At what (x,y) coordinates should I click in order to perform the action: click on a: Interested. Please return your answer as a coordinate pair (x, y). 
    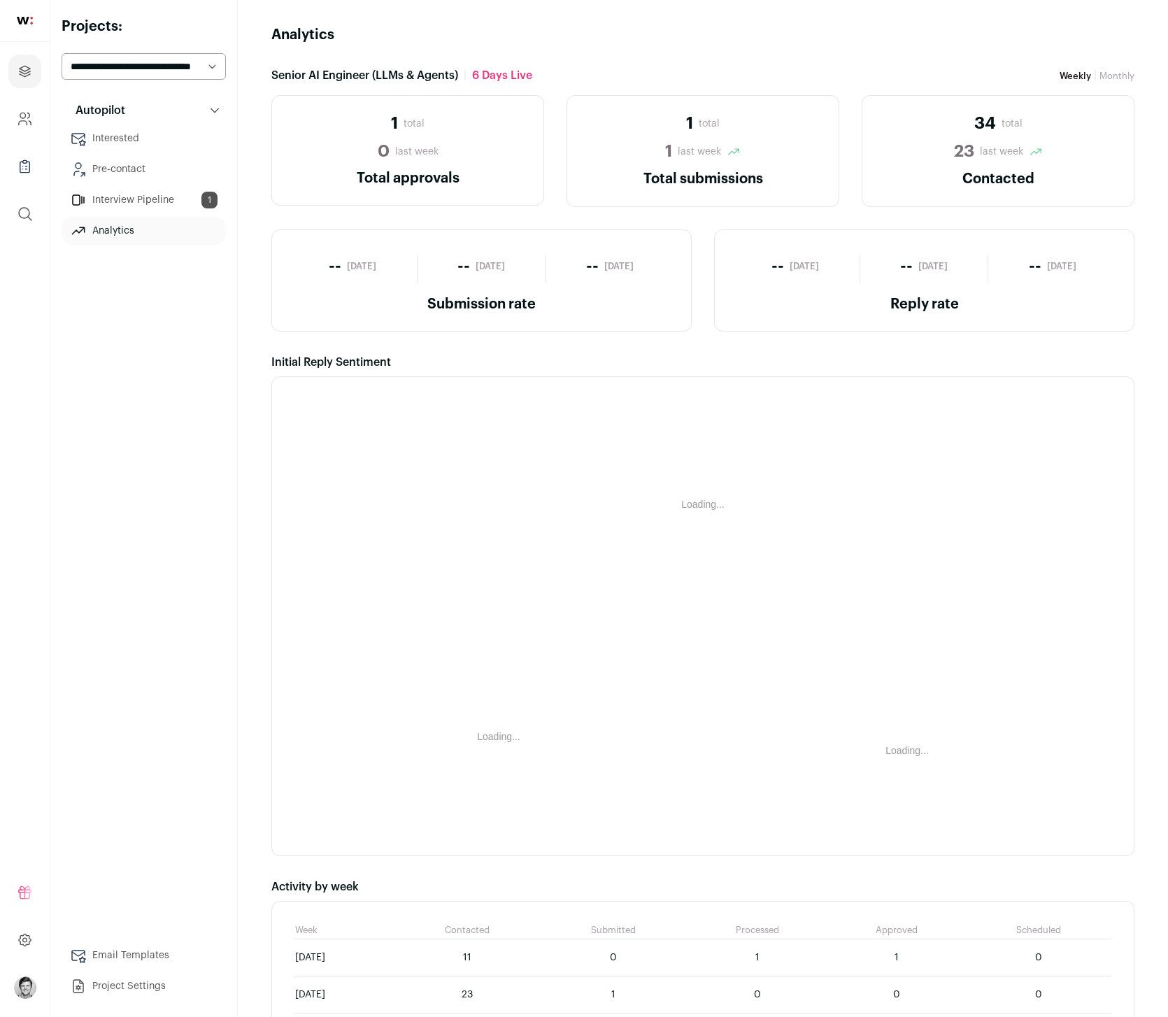
    Looking at the image, I should click on (143, 139).